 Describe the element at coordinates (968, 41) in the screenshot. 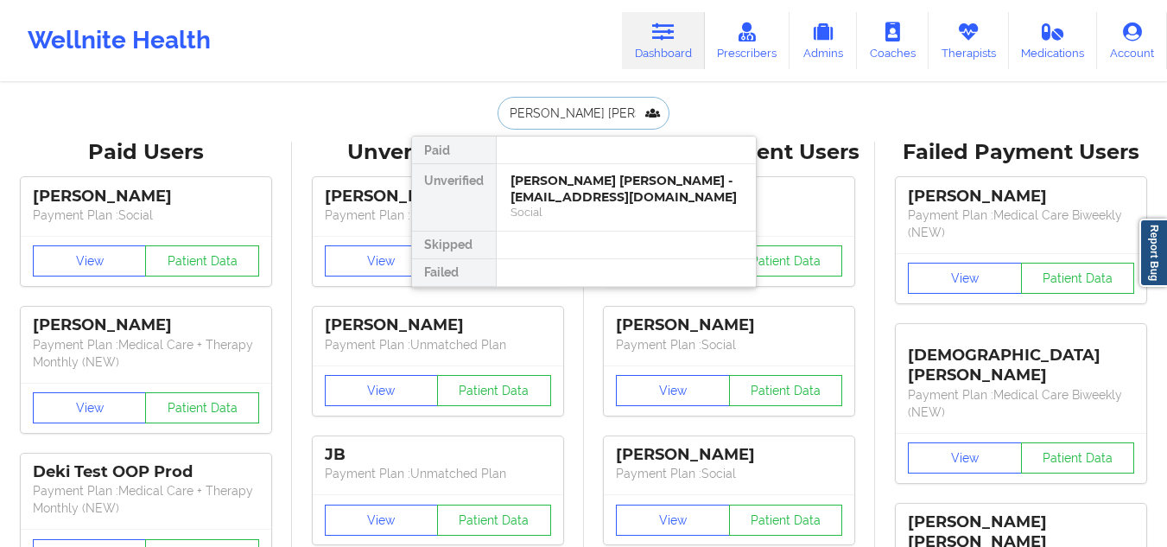

I see `a: Therapists` at that location.